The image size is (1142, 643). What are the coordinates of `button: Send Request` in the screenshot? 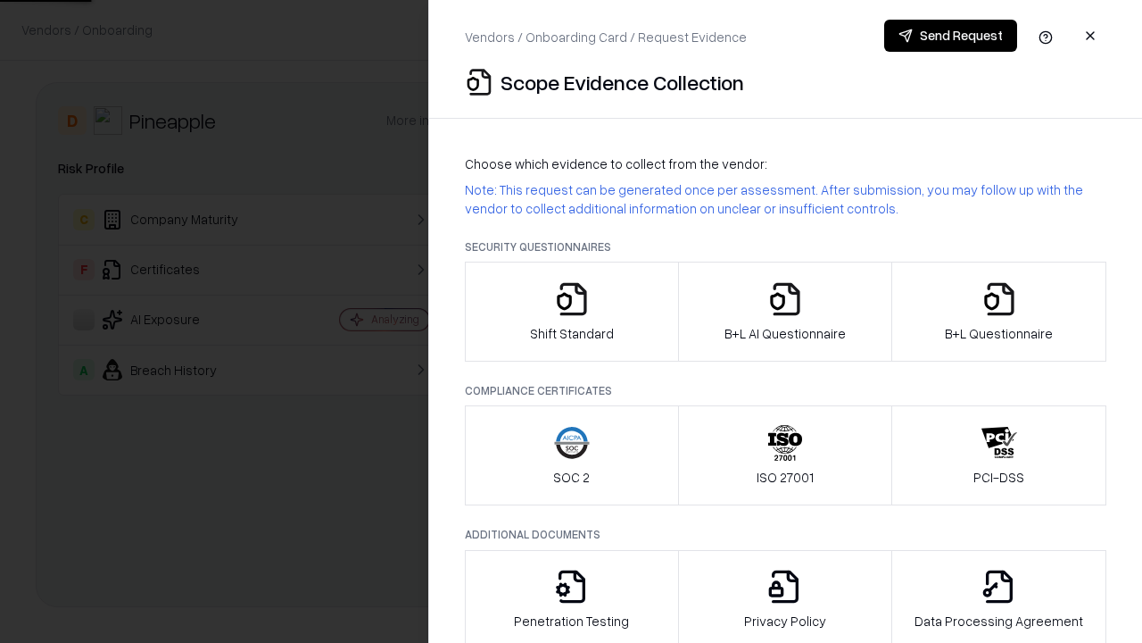 It's located at (951, 36).